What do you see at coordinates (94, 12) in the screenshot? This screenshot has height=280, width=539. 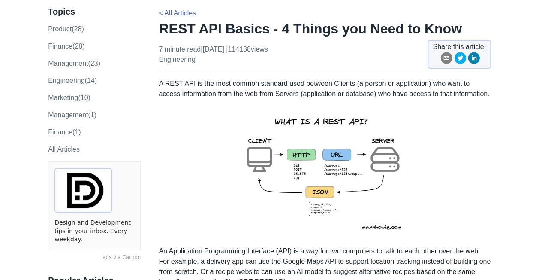 I see `h3: Topics` at bounding box center [94, 12].